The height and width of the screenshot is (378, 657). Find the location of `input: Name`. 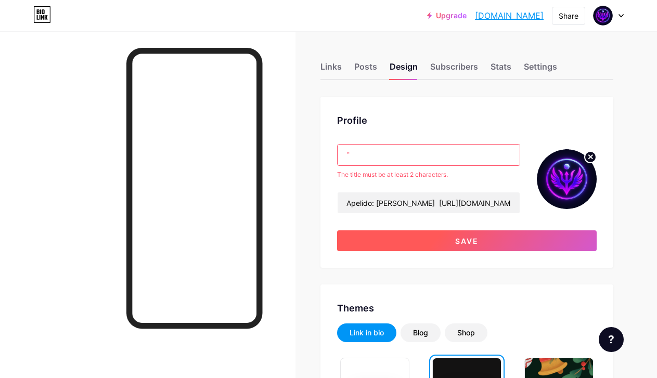

input: Name is located at coordinates (429, 155).